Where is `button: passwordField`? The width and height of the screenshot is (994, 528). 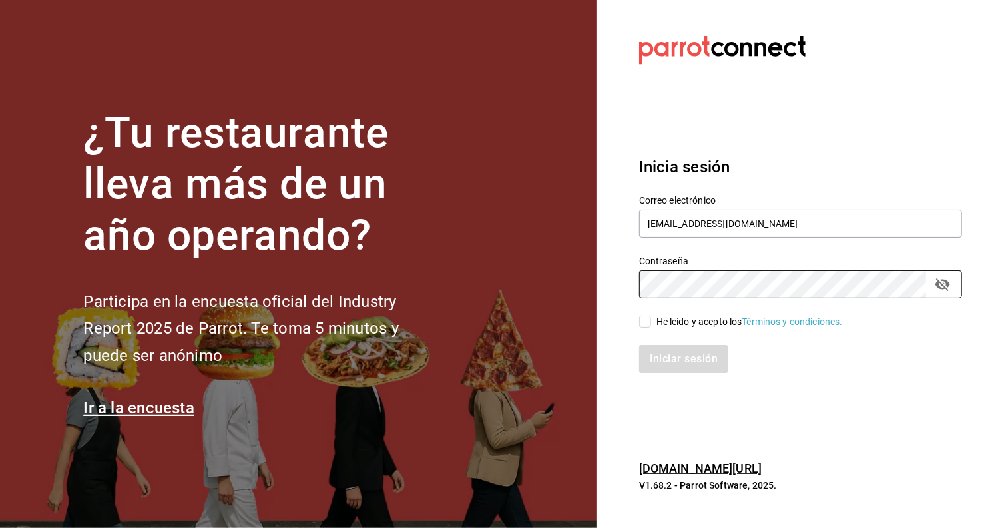 button: passwordField is located at coordinates (943, 284).